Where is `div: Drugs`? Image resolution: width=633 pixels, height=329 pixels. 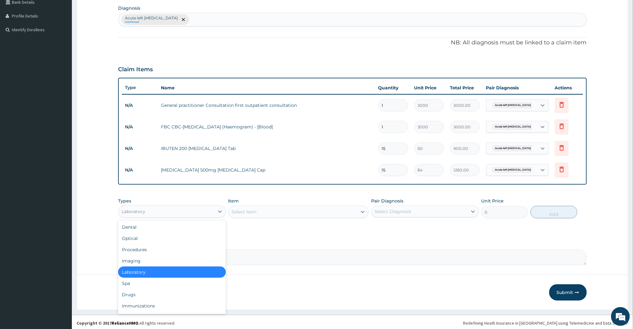
div: Drugs is located at coordinates (172, 295).